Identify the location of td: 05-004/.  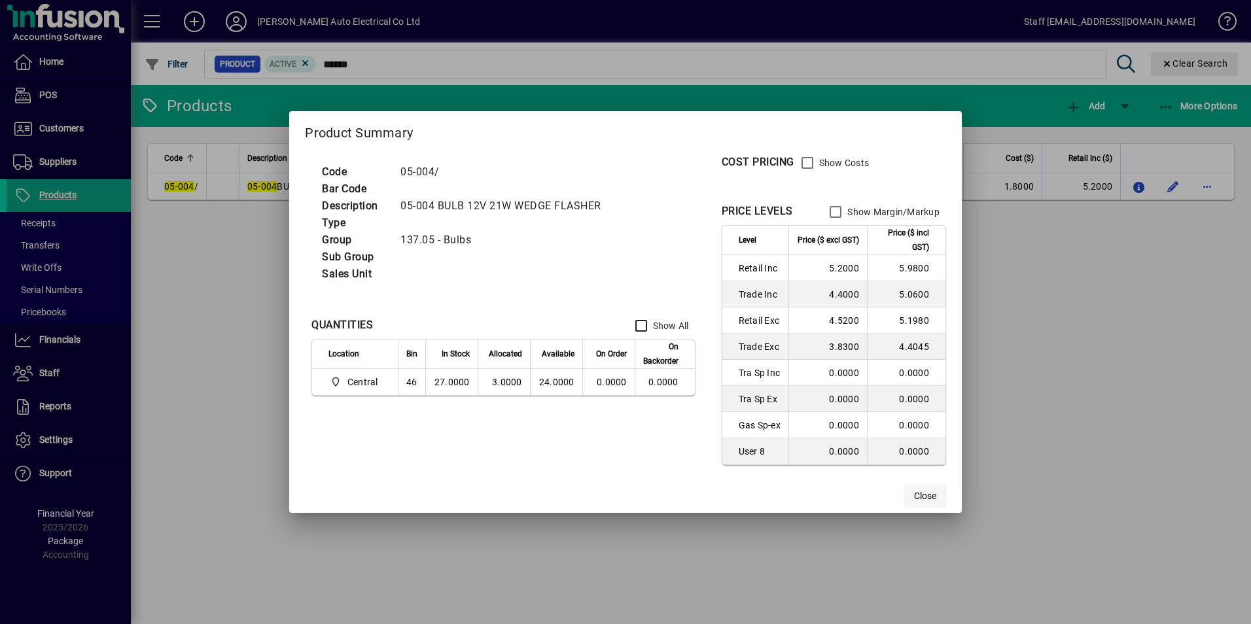
(505, 172).